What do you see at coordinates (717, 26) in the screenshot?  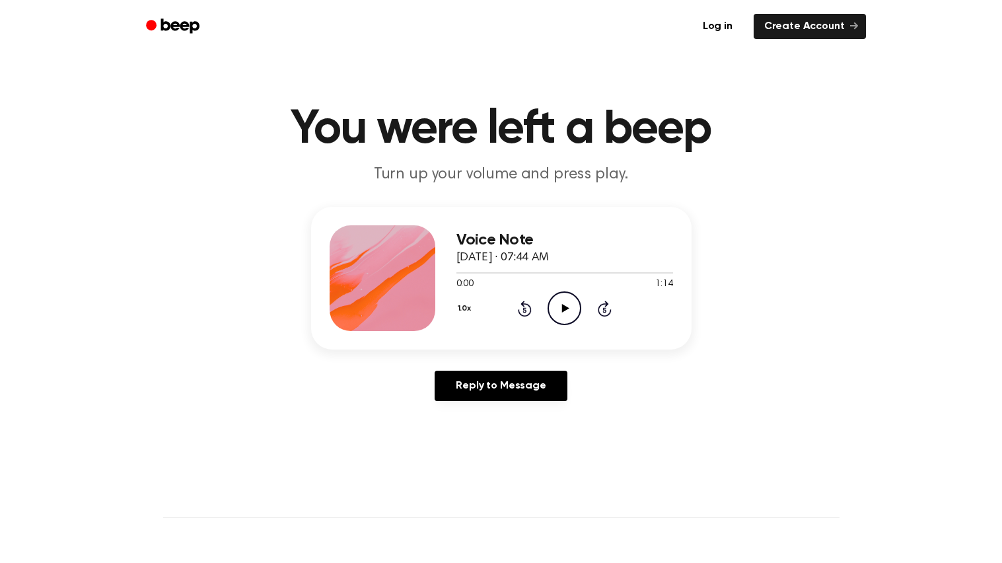 I see `a: Log in` at bounding box center [717, 26].